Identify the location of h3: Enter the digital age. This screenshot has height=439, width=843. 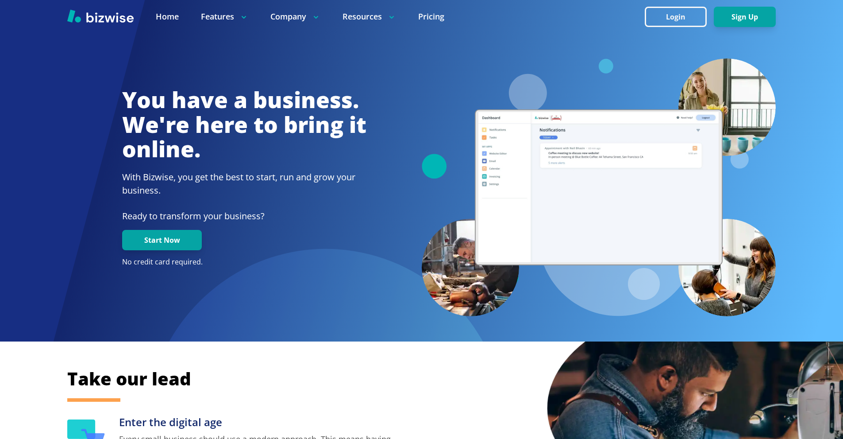
(259, 422).